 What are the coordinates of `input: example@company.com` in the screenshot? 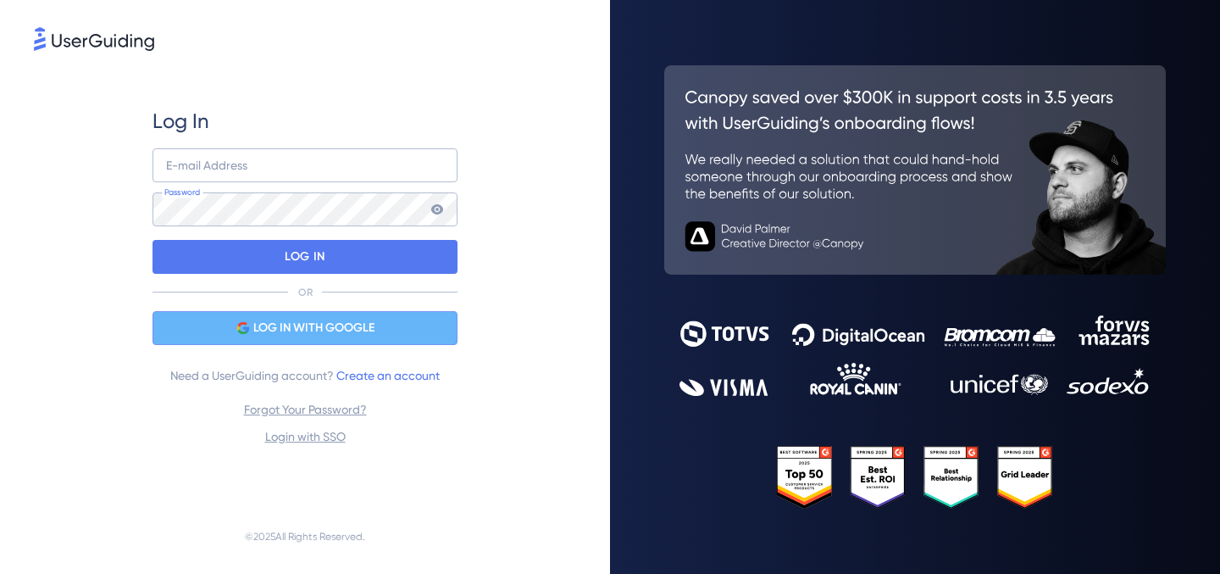 It's located at (305, 165).